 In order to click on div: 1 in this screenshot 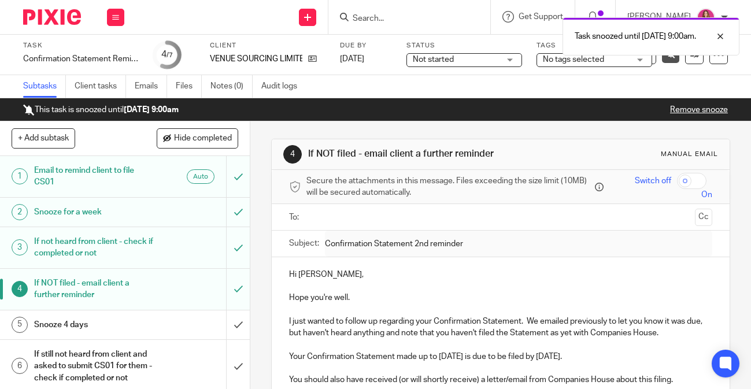, I will do `click(20, 176)`.